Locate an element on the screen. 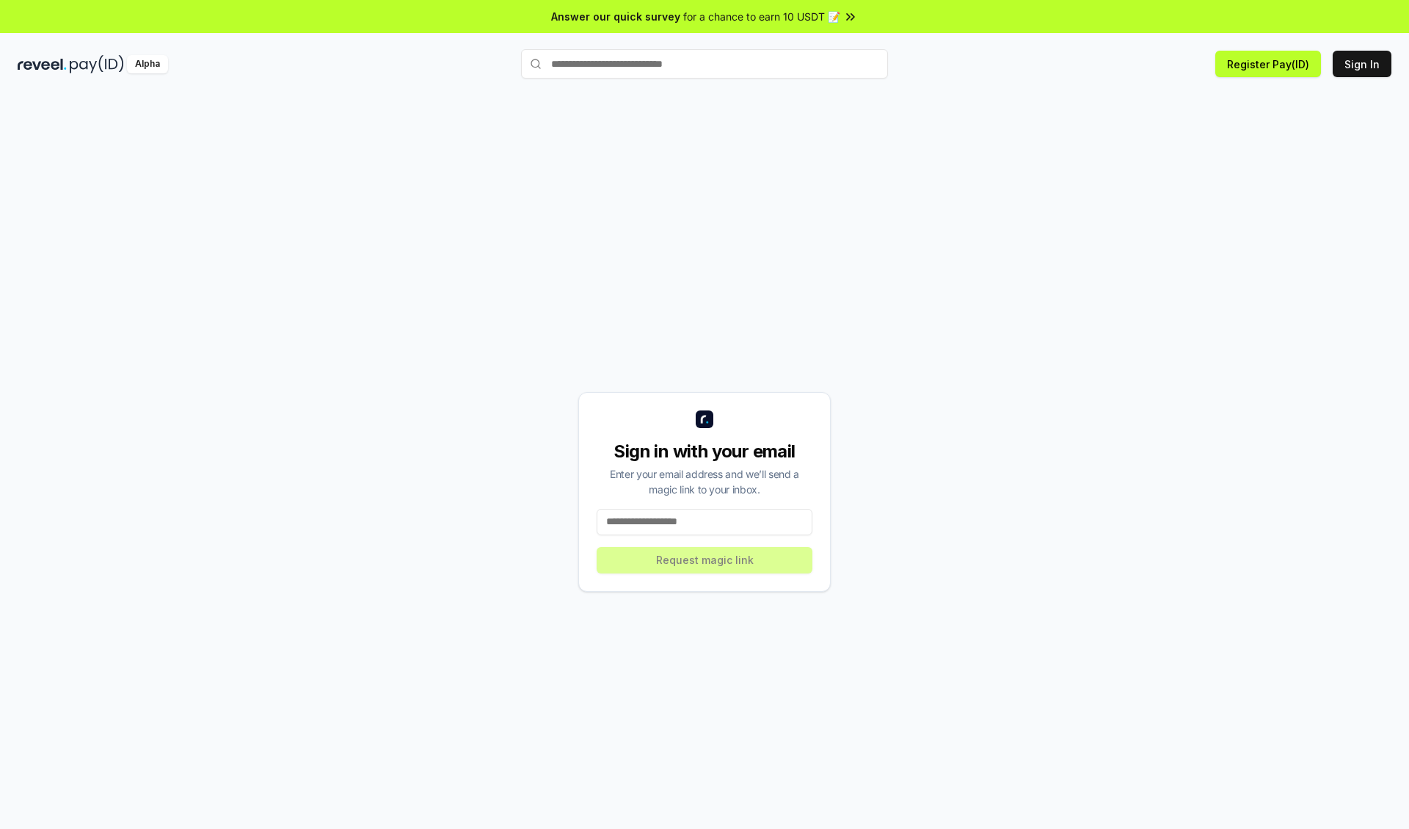 The width and height of the screenshot is (1409, 829). img: logo_small is located at coordinates (705, 419).